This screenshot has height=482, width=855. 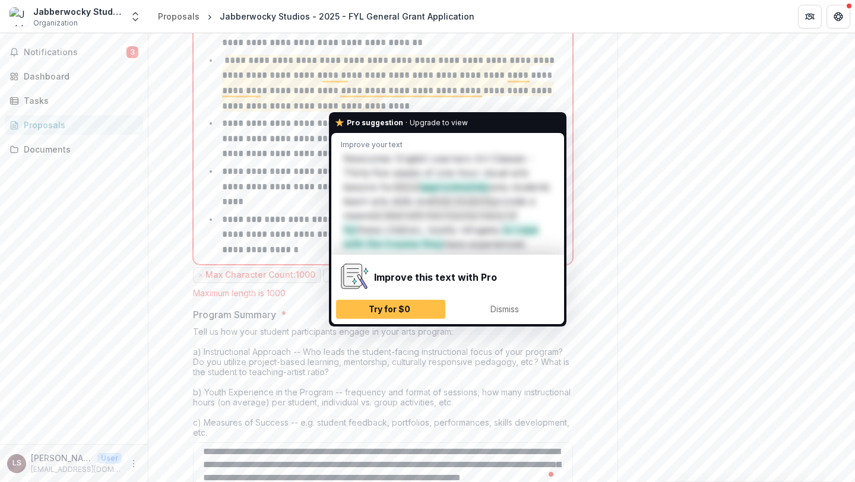 What do you see at coordinates (383, 293) in the screenshot?
I see `div: Maximum length is 1000` at bounding box center [383, 293].